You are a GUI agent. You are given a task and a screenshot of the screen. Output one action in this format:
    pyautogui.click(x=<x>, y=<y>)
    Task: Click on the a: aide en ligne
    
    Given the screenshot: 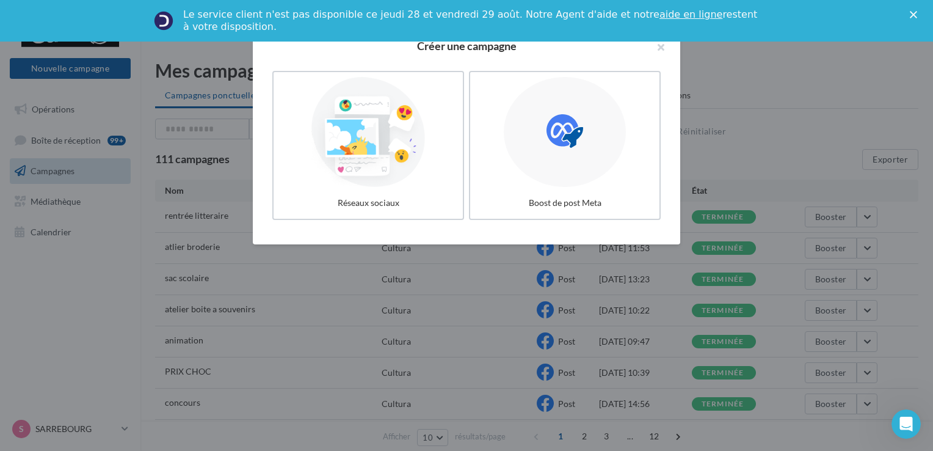 What is the action you would take?
    pyautogui.click(x=691, y=14)
    